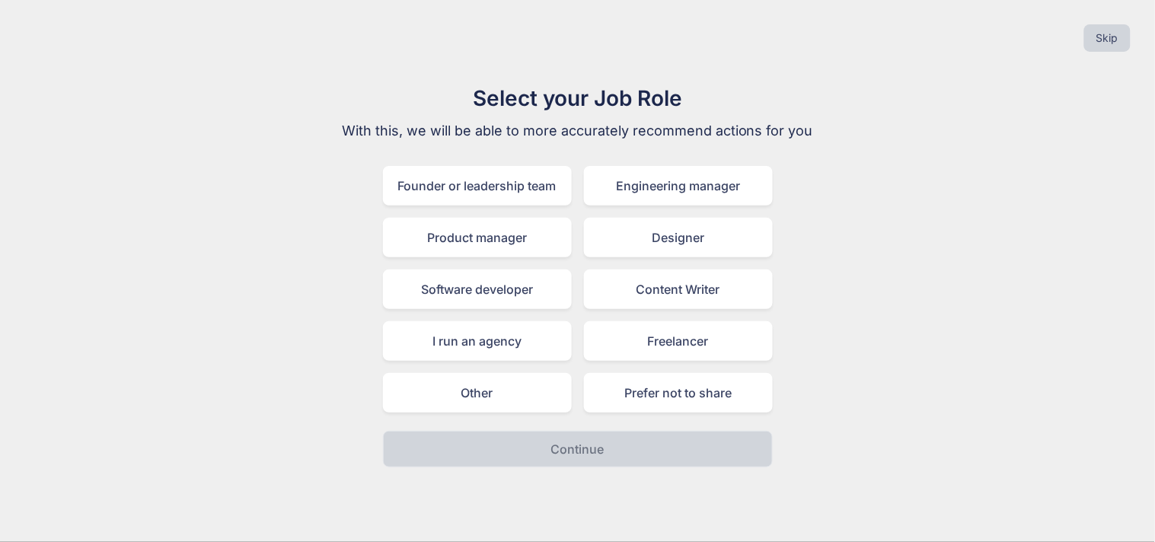  What do you see at coordinates (678, 289) in the screenshot?
I see `div: Content Writer` at bounding box center [678, 289].